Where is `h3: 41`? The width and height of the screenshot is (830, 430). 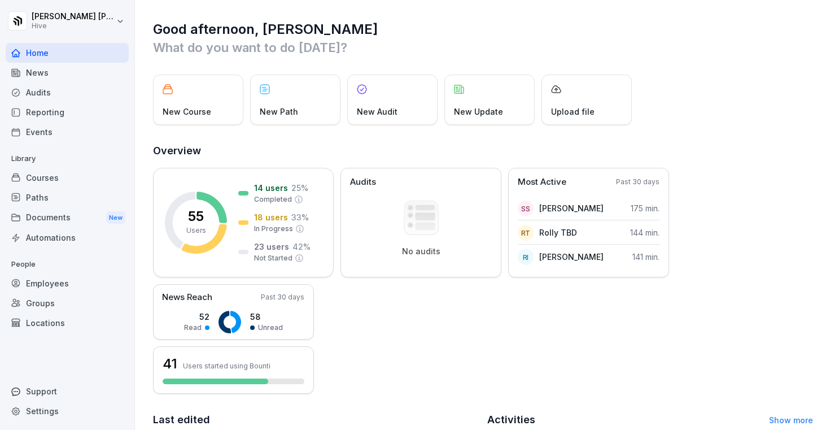 h3: 41 is located at coordinates (170, 364).